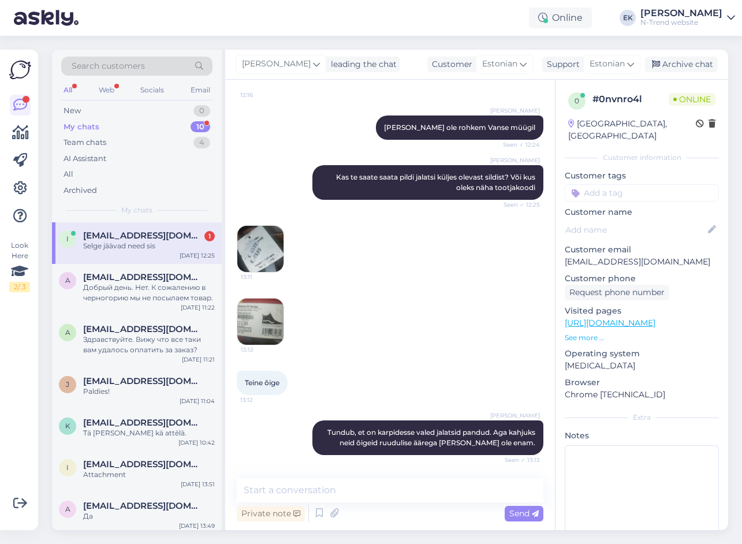 The height and width of the screenshot is (544, 742). I want to click on span: Kas te saate saata pildi jalatsi küljes olevast sildist? Või kus oleks näha tootjakoodi, so click(436, 182).